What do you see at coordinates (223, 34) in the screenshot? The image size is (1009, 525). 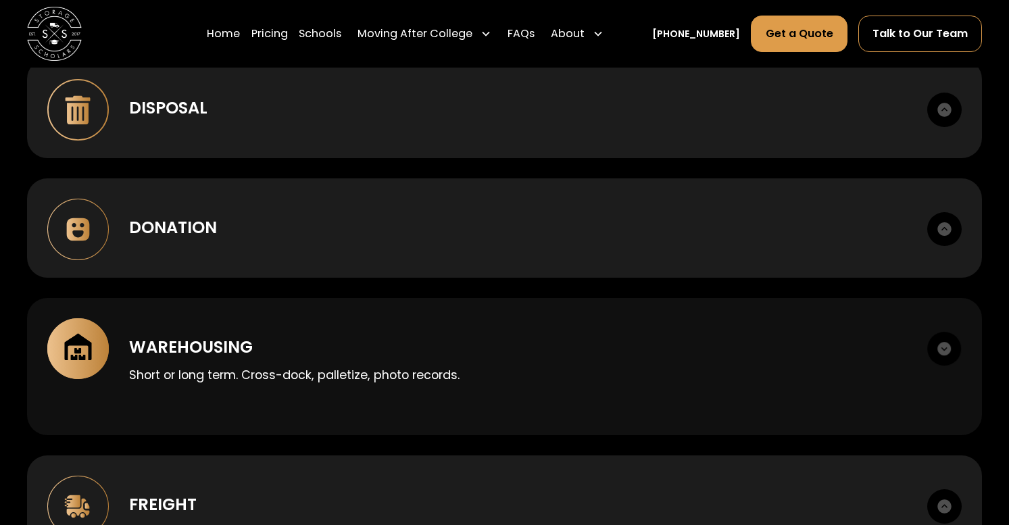 I see `a: Home` at bounding box center [223, 34].